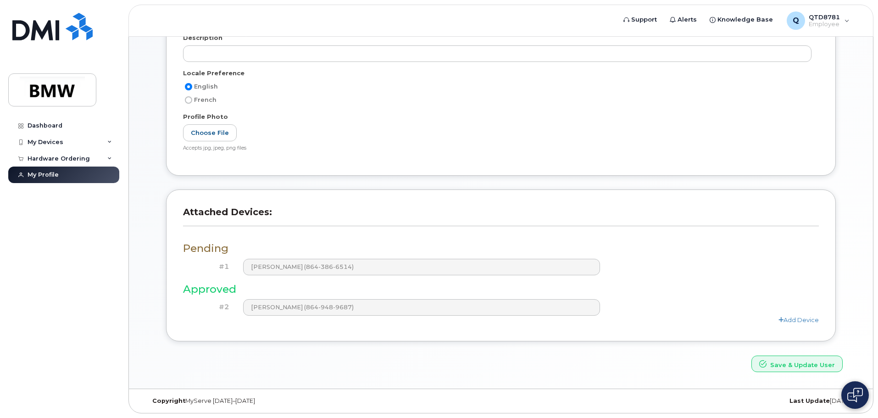 This screenshot has width=878, height=418. What do you see at coordinates (687, 20) in the screenshot?
I see `span: Alerts` at bounding box center [687, 20].